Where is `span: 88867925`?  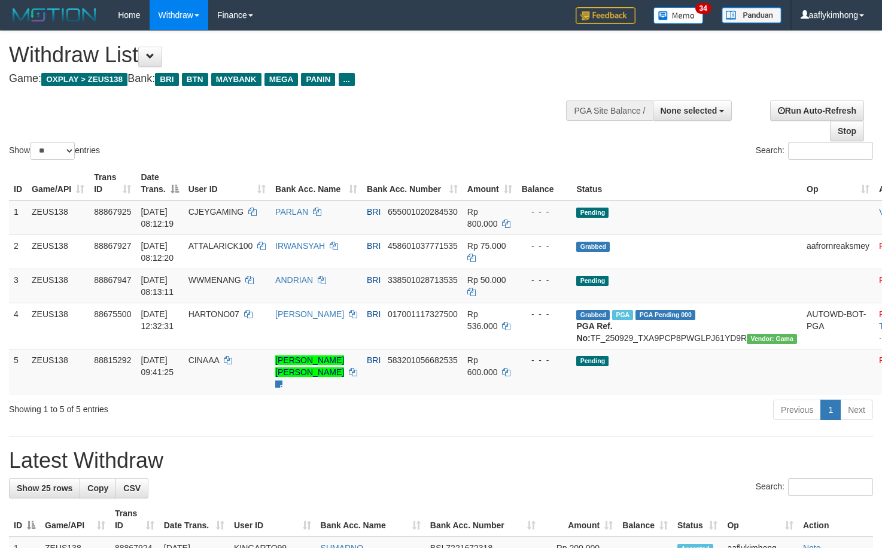 span: 88867925 is located at coordinates (112, 212).